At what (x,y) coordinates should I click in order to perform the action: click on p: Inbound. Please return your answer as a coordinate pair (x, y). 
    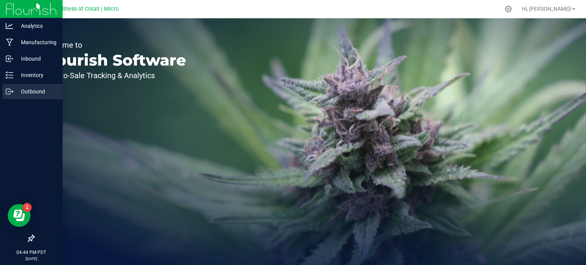
    Looking at the image, I should click on (36, 59).